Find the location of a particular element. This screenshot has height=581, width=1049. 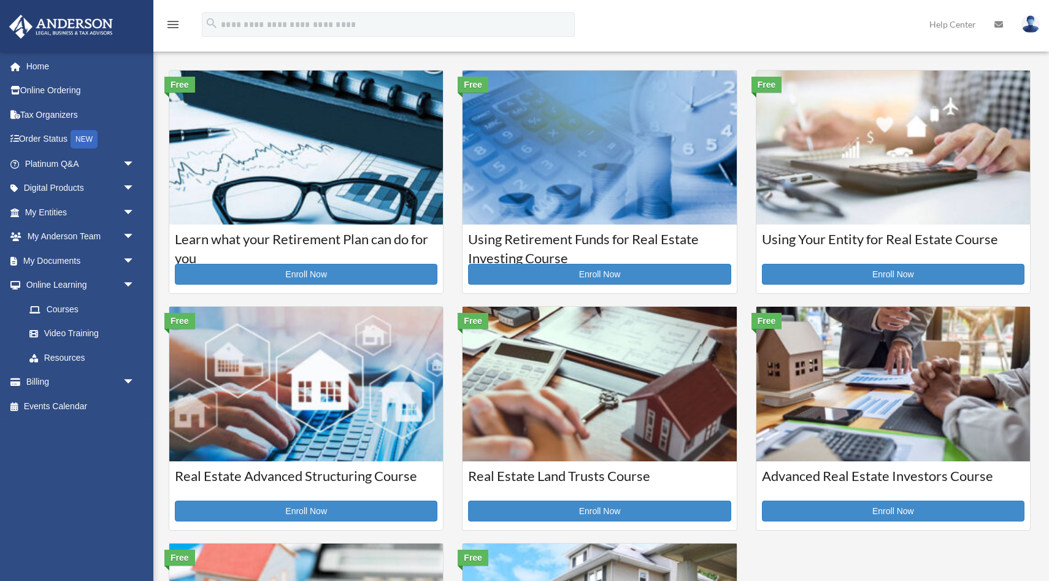

a: Order StatusNEW is located at coordinates (81, 139).